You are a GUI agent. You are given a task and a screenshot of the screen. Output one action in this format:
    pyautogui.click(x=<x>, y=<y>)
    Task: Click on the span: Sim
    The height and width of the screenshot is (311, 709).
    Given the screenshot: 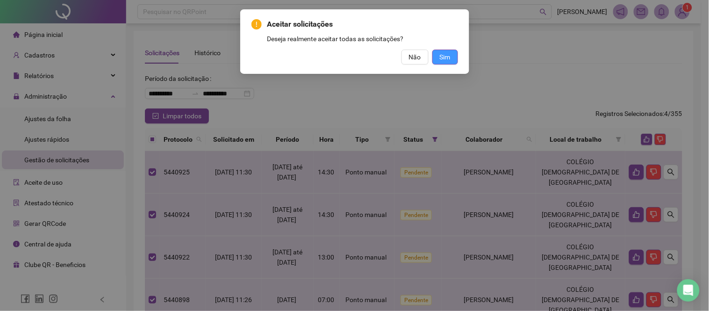 What is the action you would take?
    pyautogui.click(x=445, y=57)
    